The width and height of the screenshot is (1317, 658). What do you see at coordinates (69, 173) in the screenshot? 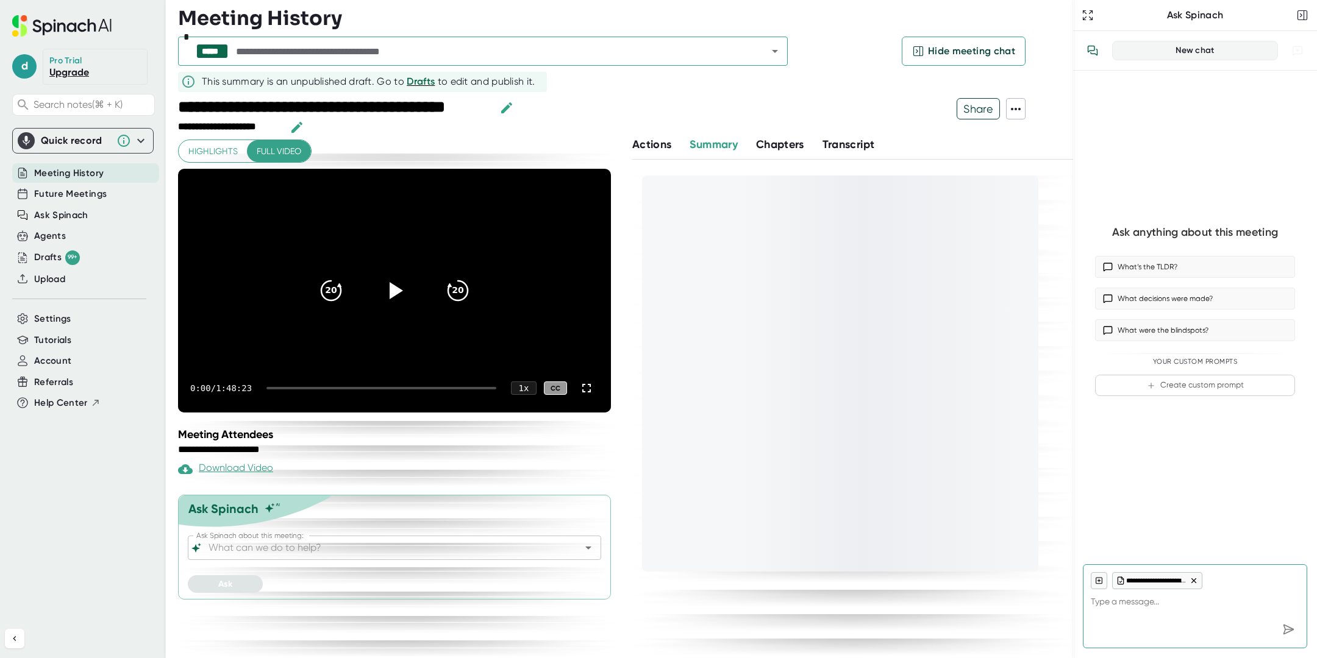
I see `button: Meeting History` at bounding box center [69, 173].